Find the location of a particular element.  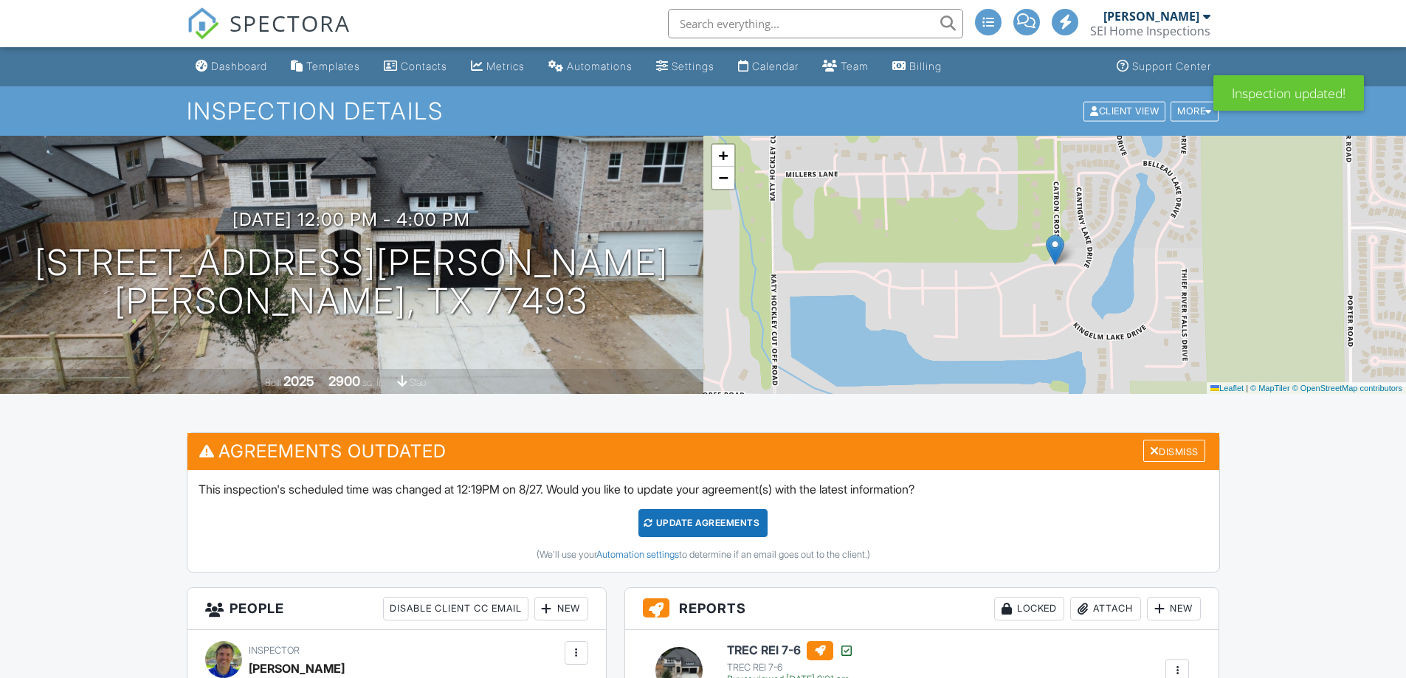

div: Attach is located at coordinates (1106, 609).